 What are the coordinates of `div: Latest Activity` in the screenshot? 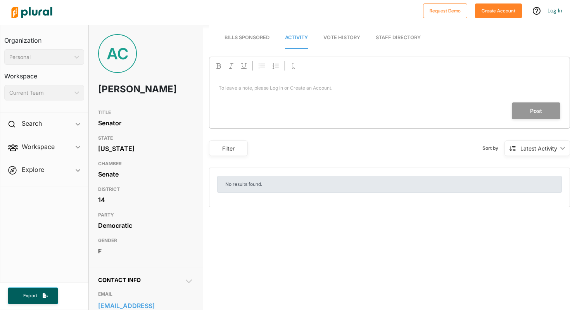 It's located at (539, 148).